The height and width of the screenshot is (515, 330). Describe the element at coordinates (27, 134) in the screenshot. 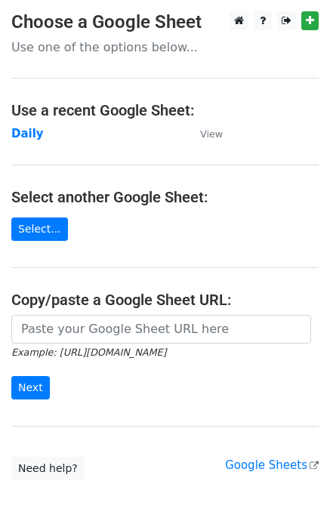

I see `strong: Daily` at that location.